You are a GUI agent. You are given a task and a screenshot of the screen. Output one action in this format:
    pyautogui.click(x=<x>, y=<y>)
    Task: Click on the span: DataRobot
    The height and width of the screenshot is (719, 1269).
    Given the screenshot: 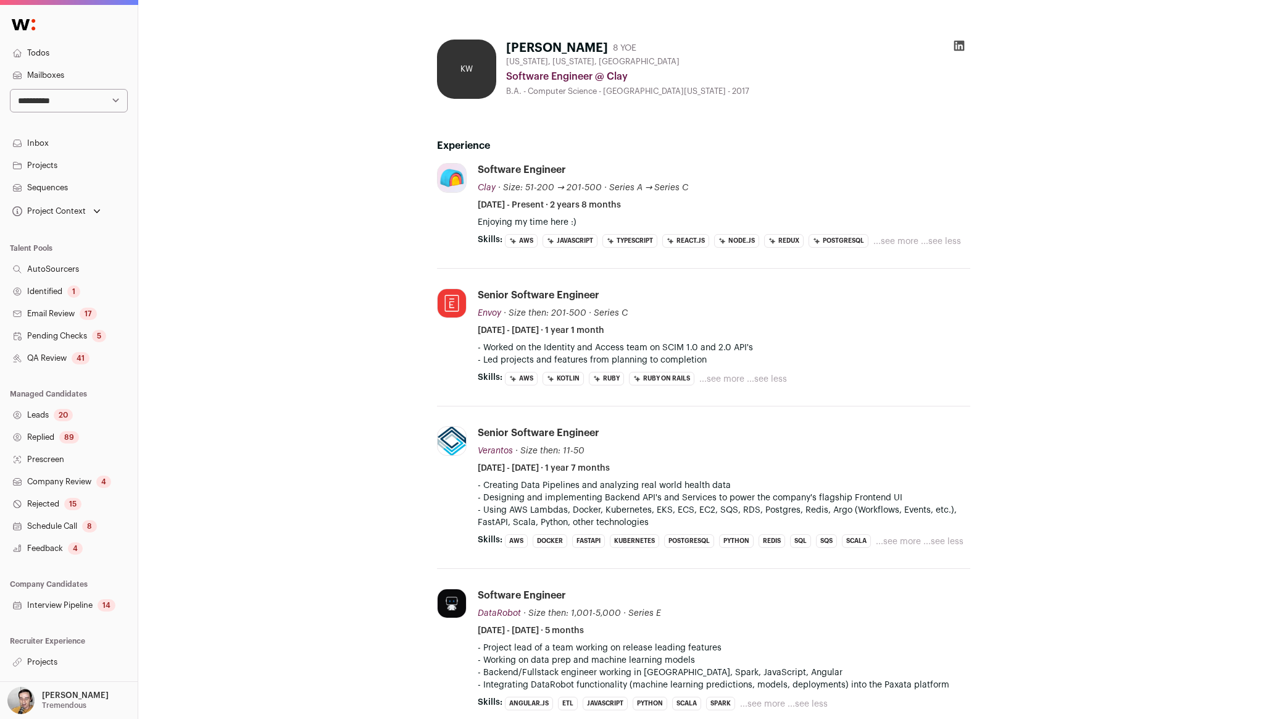 What is the action you would take?
    pyautogui.click(x=499, y=613)
    